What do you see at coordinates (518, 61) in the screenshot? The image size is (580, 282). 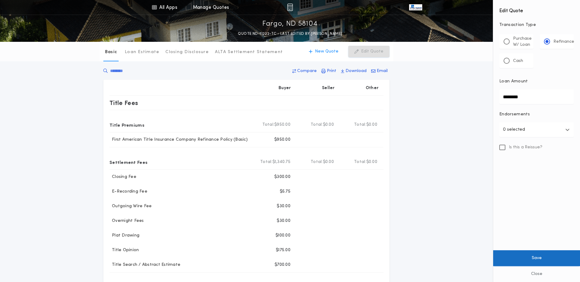 I see `p: Cash` at bounding box center [518, 61].